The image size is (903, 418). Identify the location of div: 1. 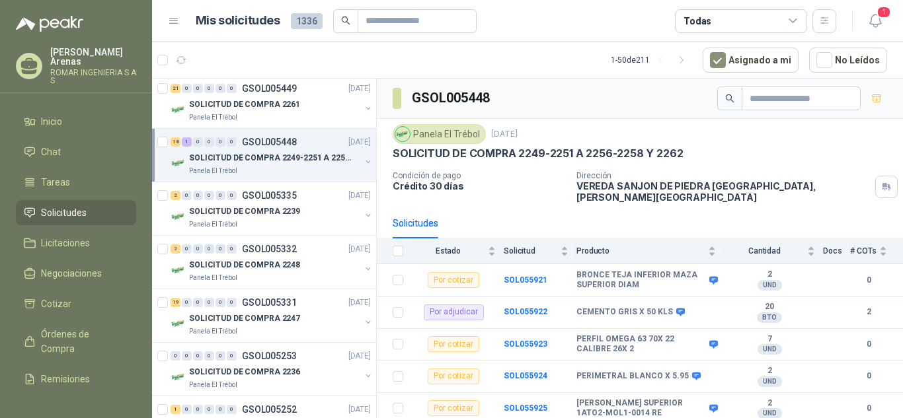
(186, 142).